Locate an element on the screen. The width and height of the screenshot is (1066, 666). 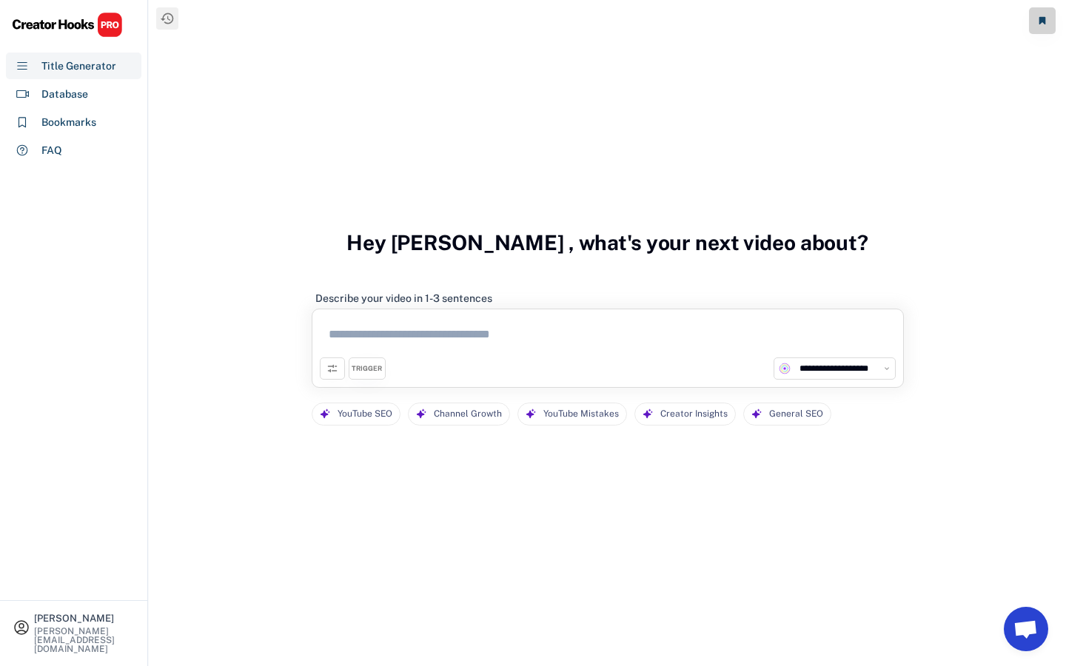
div: Database is located at coordinates (64, 94).